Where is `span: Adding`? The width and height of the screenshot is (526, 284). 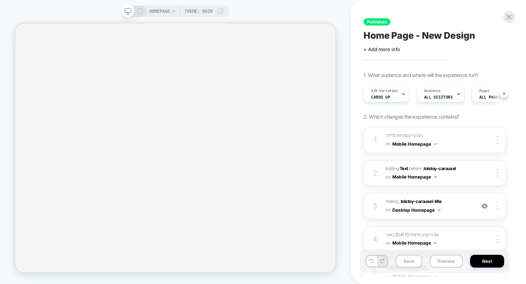
span: Adding is located at coordinates (397, 168).